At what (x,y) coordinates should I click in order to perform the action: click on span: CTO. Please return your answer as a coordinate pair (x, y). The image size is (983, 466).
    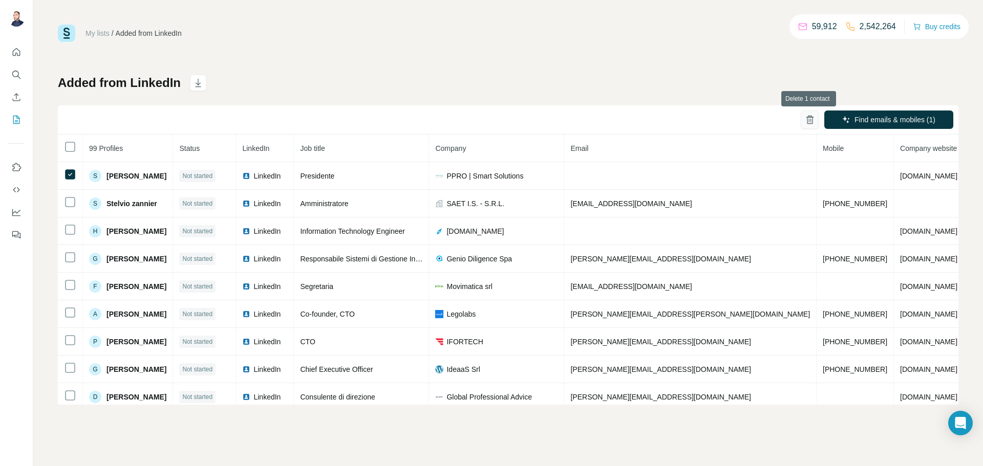
    Looking at the image, I should click on (307, 342).